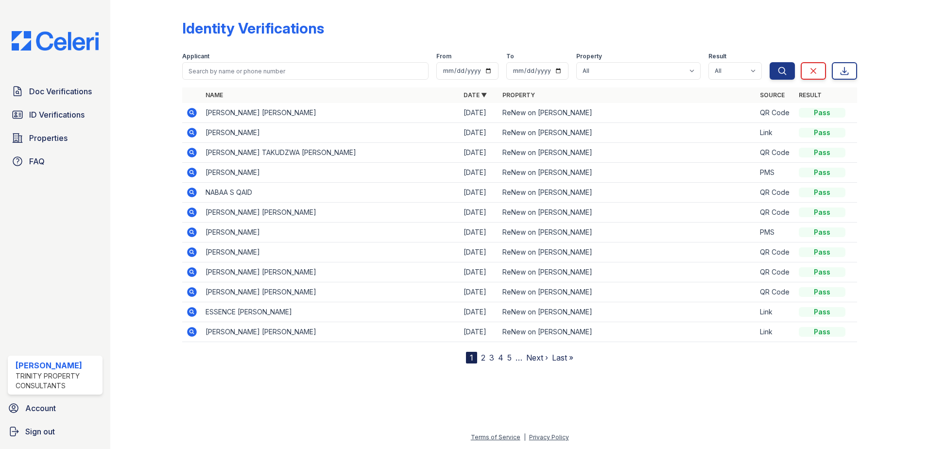 The width and height of the screenshot is (929, 449). Describe the element at coordinates (55, 161) in the screenshot. I see `a: FAQ` at that location.